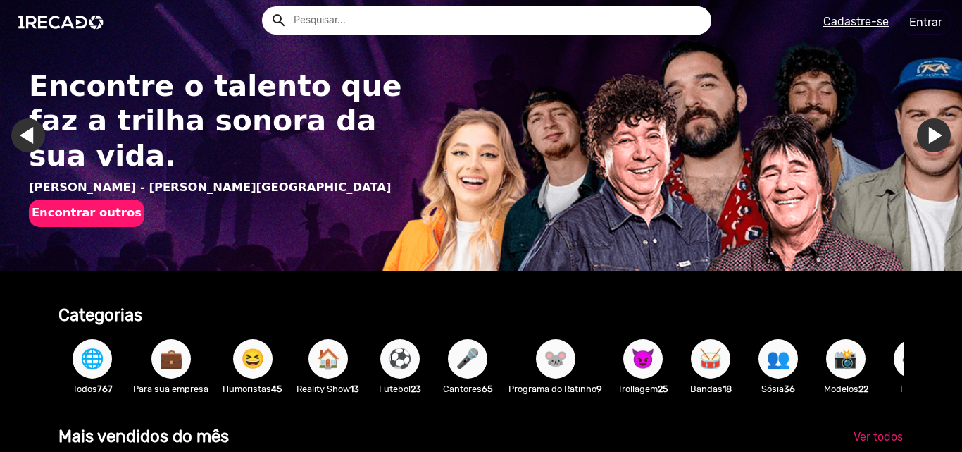  I want to click on b: 18, so click(727, 388).